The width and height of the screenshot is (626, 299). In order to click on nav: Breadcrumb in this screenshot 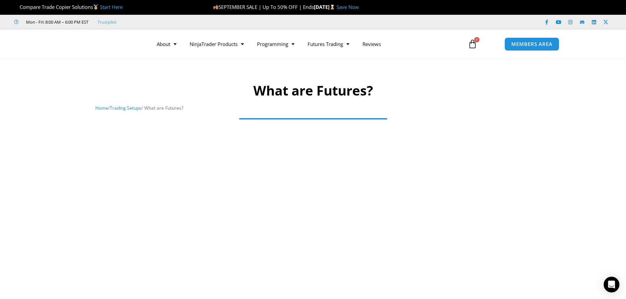, I will do `click(313, 108)`.